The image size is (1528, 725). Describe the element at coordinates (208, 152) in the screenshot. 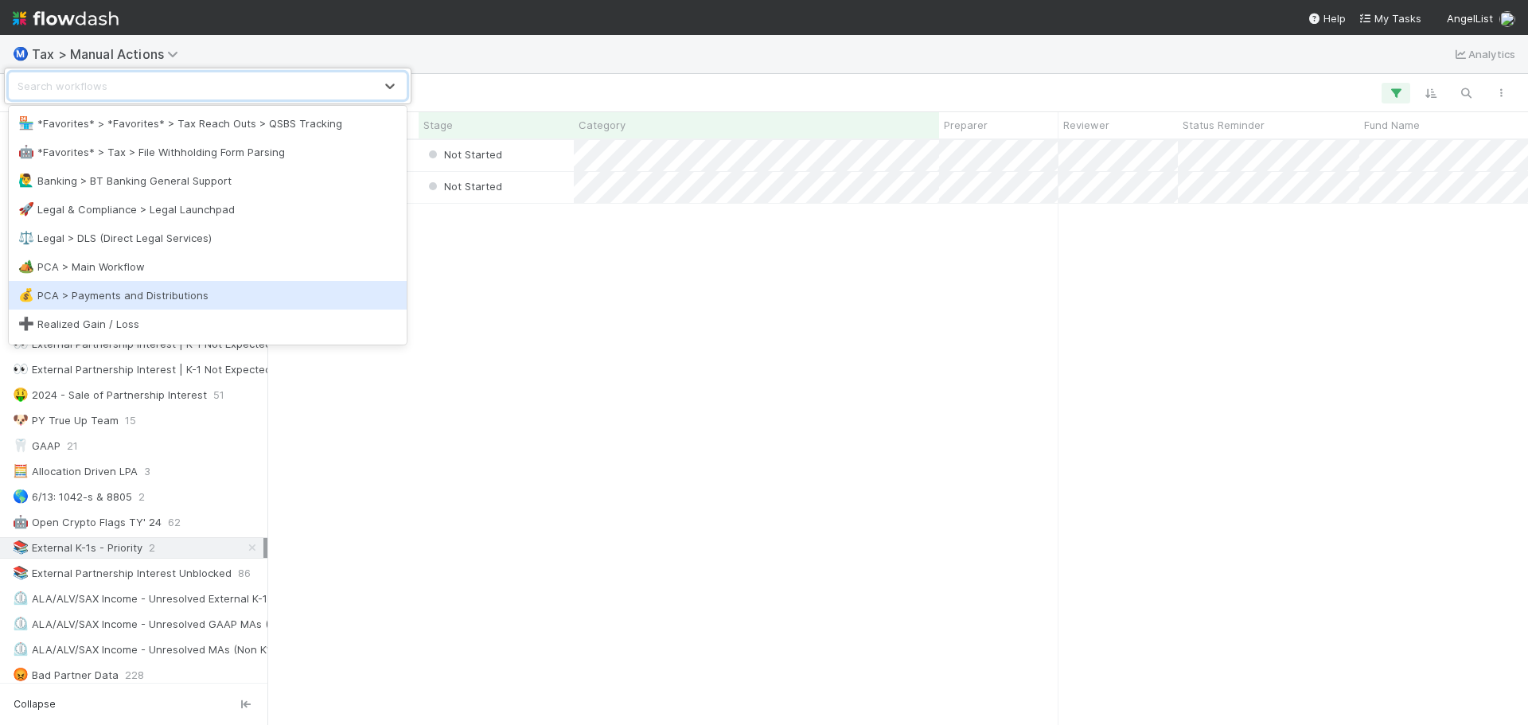

I see `div: *Favorites* > Tax > File Withholding Form Parsing` at that location.